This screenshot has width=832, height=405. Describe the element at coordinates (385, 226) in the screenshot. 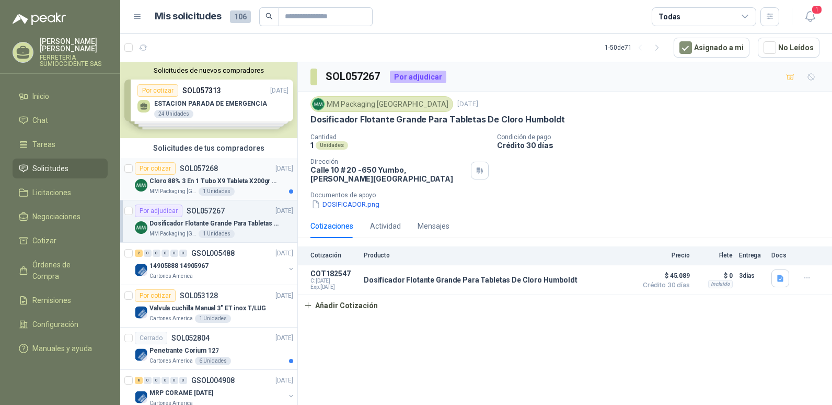

I see `div: Actividad` at that location.